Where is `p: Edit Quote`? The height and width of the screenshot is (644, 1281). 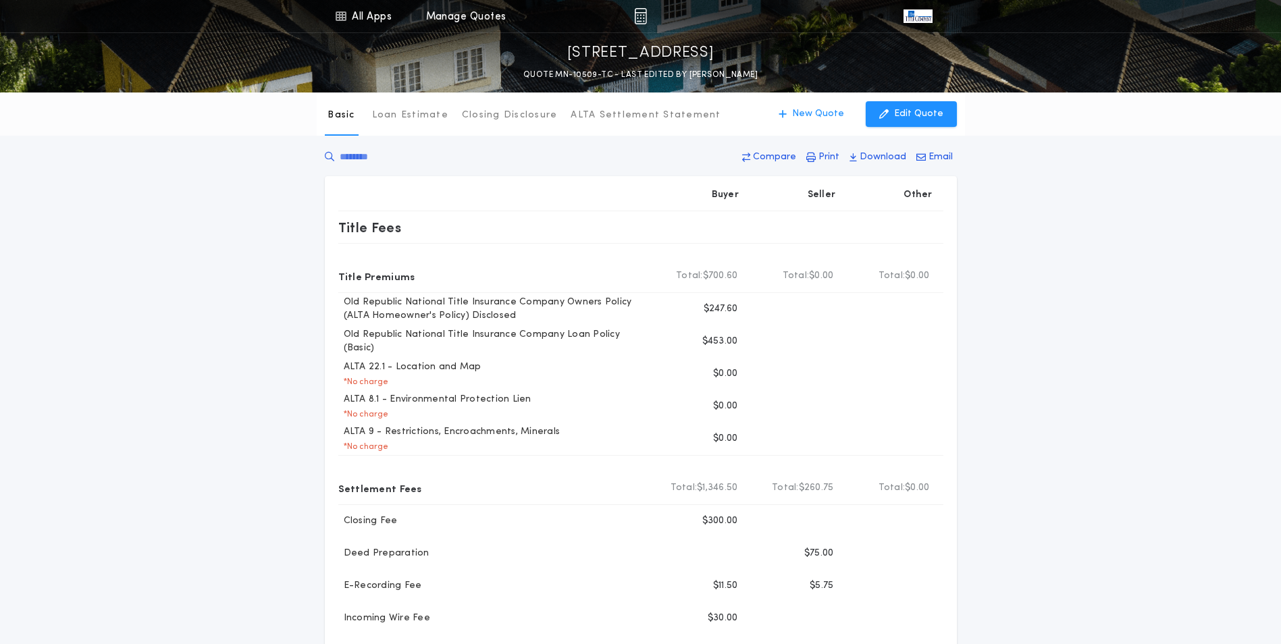
p: Edit Quote is located at coordinates (919, 114).